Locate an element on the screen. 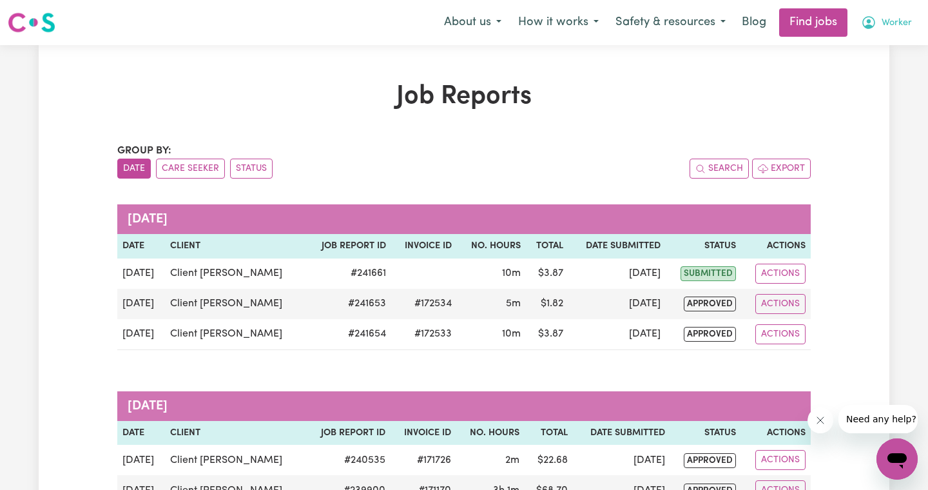  button: Export is located at coordinates (781, 168).